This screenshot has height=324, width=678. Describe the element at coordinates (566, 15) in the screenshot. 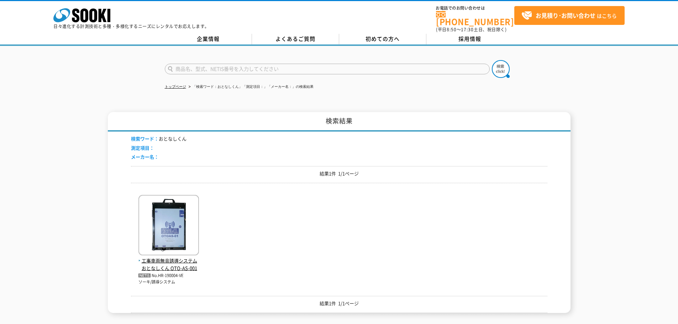

I see `strong: お見積り･お問い合わせ` at that location.